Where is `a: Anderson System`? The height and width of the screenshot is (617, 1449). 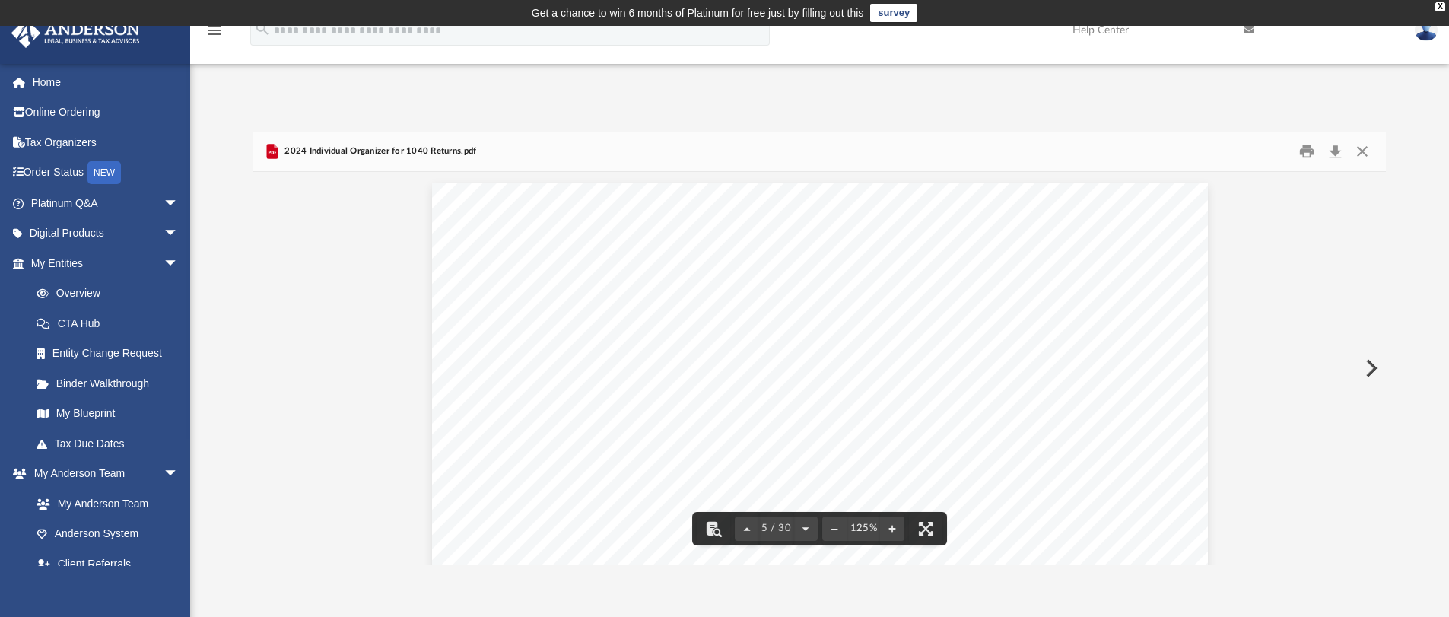 a: Anderson System is located at coordinates (107, 534).